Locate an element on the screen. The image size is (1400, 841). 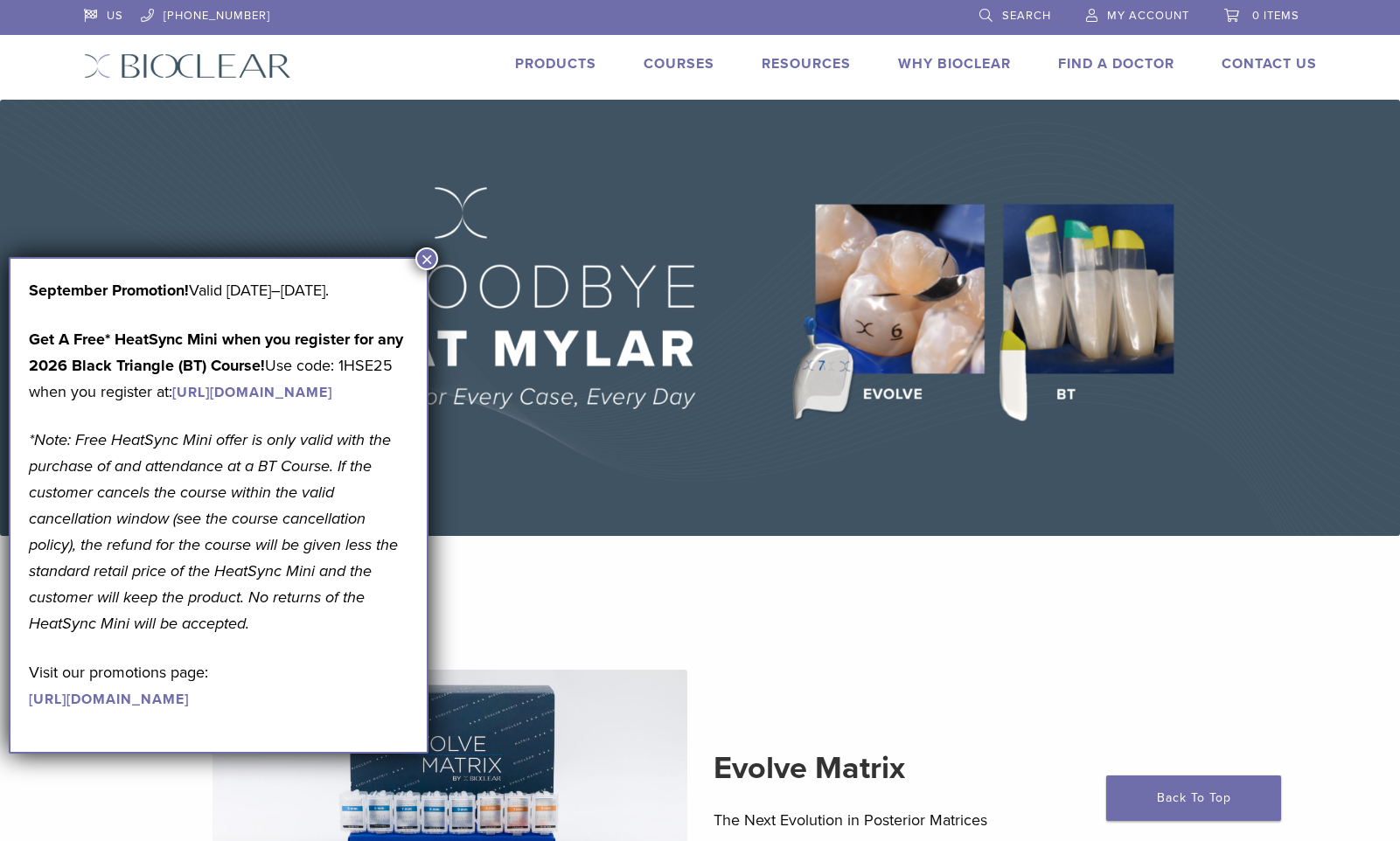
a: Contact Us is located at coordinates (1269, 64).